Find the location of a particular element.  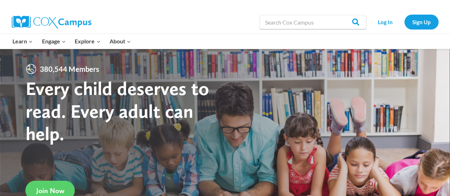

nav: Secondary Navigation is located at coordinates (404, 22).